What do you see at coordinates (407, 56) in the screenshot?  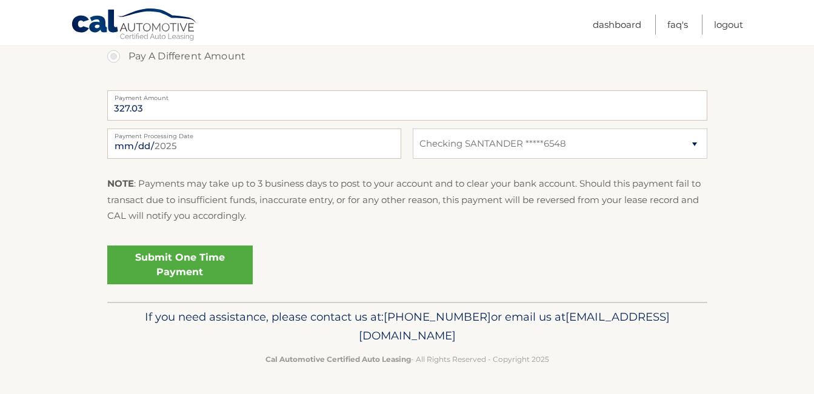 I see `label: Pay A Different Amount` at bounding box center [407, 56].